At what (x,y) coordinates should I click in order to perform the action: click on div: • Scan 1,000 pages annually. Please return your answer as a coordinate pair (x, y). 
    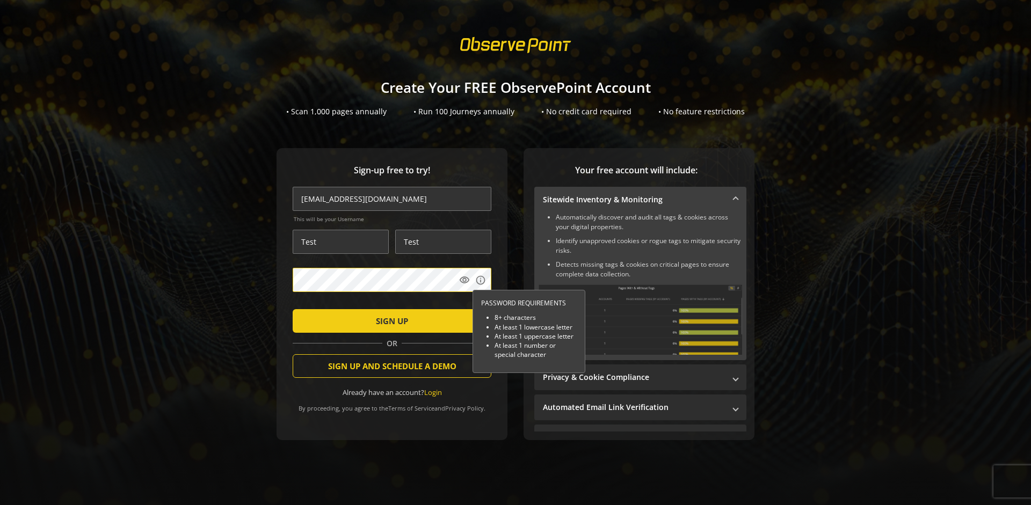
    Looking at the image, I should click on (336, 112).